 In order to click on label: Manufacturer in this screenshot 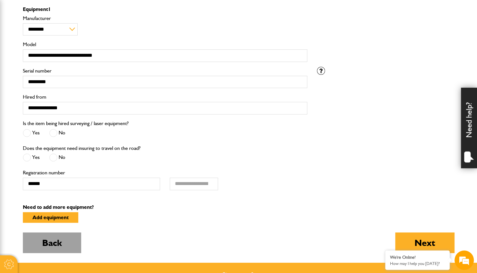, I will do `click(165, 18)`.